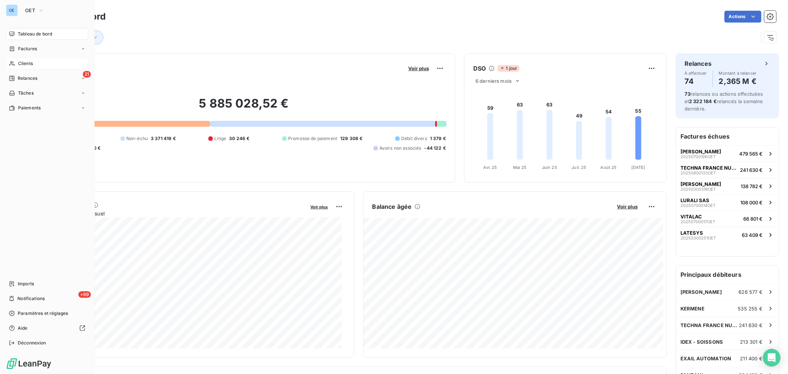 The height and width of the screenshot is (374, 788). I want to click on span: 1 379 €, so click(438, 138).